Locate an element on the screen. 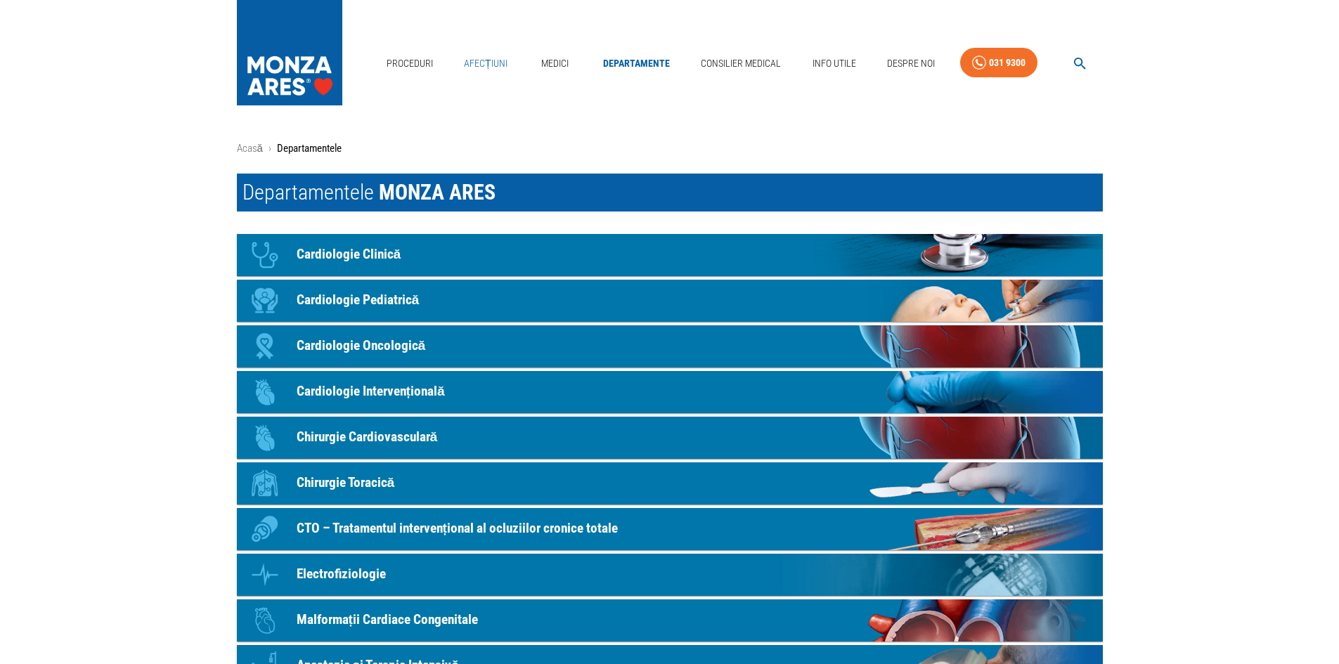 This screenshot has width=1339, height=664. p: Cardiologie Clinică is located at coordinates (349, 255).